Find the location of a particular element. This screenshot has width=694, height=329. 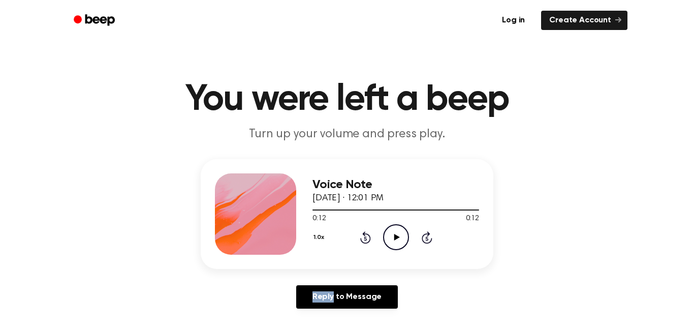

h3: Voice Note is located at coordinates (396, 184).